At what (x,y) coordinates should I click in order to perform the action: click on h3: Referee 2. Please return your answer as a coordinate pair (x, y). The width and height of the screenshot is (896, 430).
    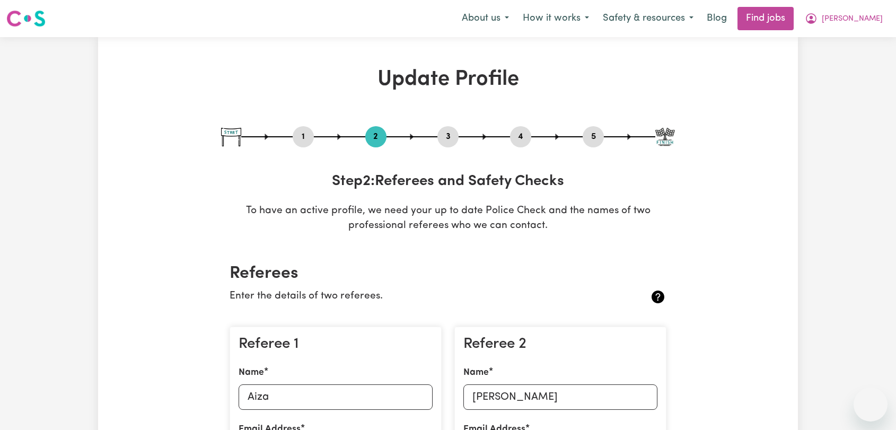
    Looking at the image, I should click on (560, 345).